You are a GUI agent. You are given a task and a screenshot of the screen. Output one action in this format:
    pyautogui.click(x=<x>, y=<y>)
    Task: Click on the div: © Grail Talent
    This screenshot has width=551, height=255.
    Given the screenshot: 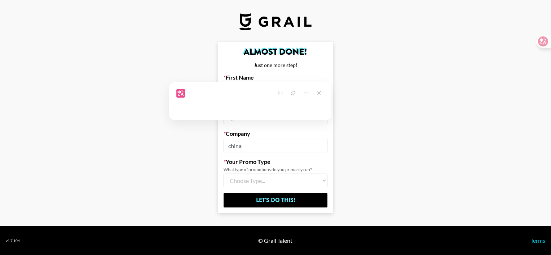 What is the action you would take?
    pyautogui.click(x=275, y=241)
    